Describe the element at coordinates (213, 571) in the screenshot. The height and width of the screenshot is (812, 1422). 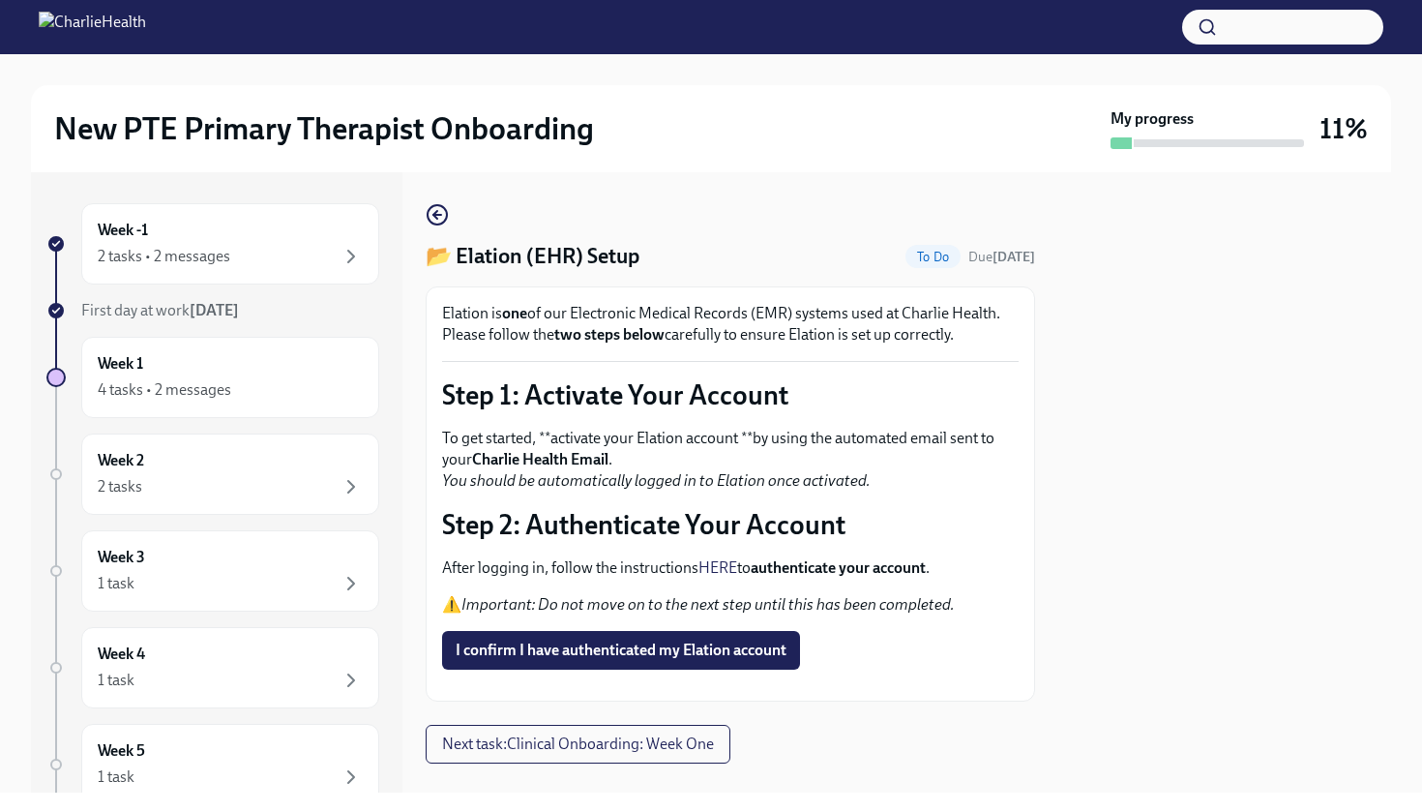
I see `a: Week 31 task` at that location.